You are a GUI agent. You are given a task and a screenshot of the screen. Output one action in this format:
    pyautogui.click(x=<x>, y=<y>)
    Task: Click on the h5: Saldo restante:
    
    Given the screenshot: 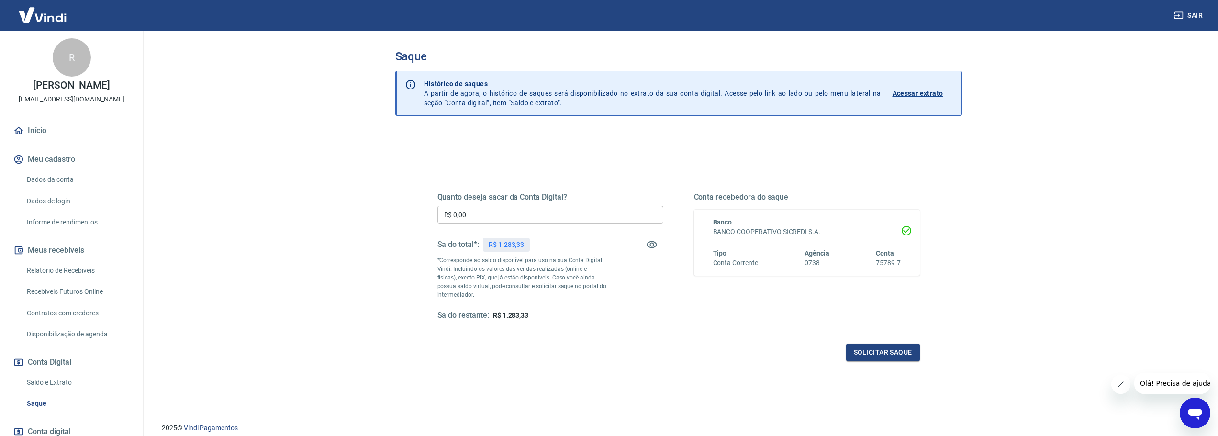 What is the action you would take?
    pyautogui.click(x=463, y=315)
    